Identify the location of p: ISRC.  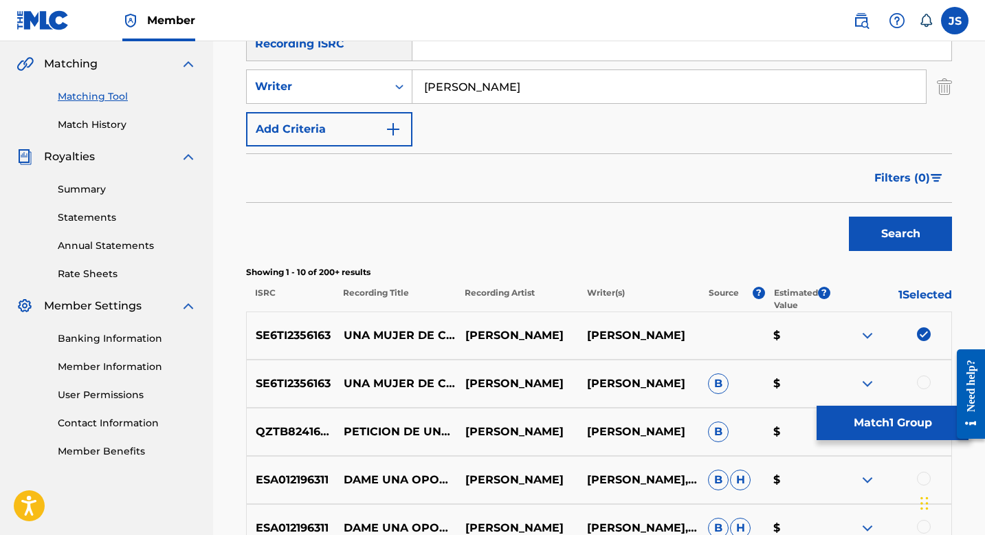
(290, 299).